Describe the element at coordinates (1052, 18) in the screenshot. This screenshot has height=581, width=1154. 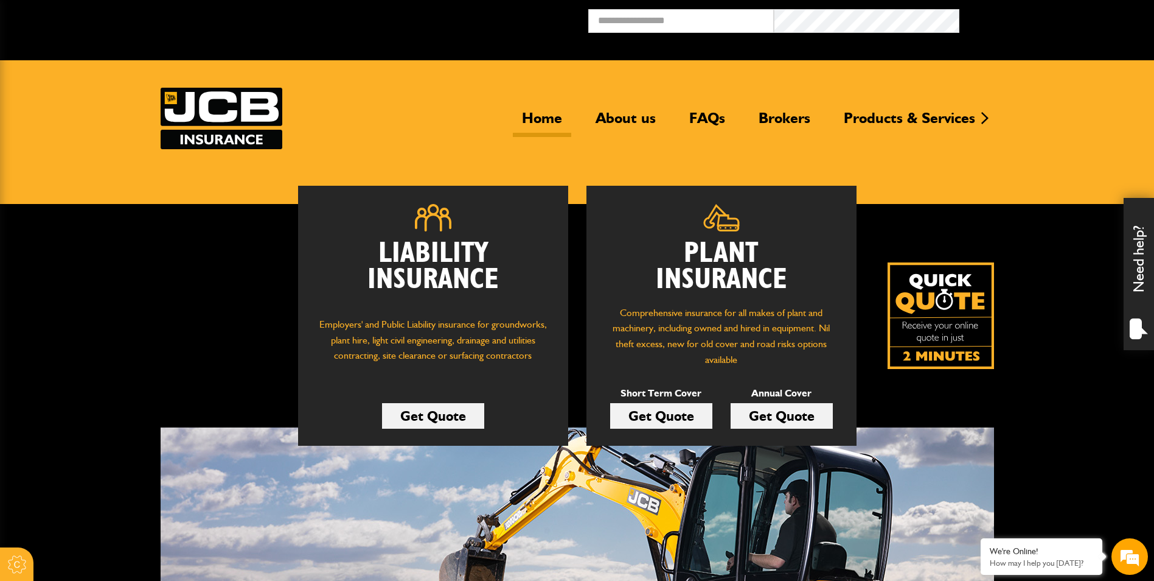
I see `button: Broker Login` at that location.